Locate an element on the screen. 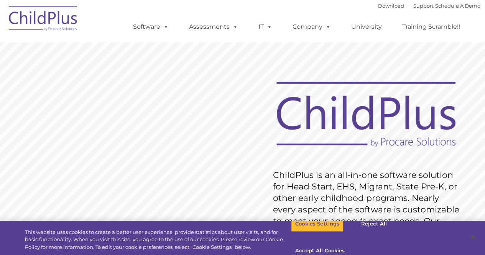 The width and height of the screenshot is (485, 255). button: Cookies Settings is located at coordinates (317, 224).